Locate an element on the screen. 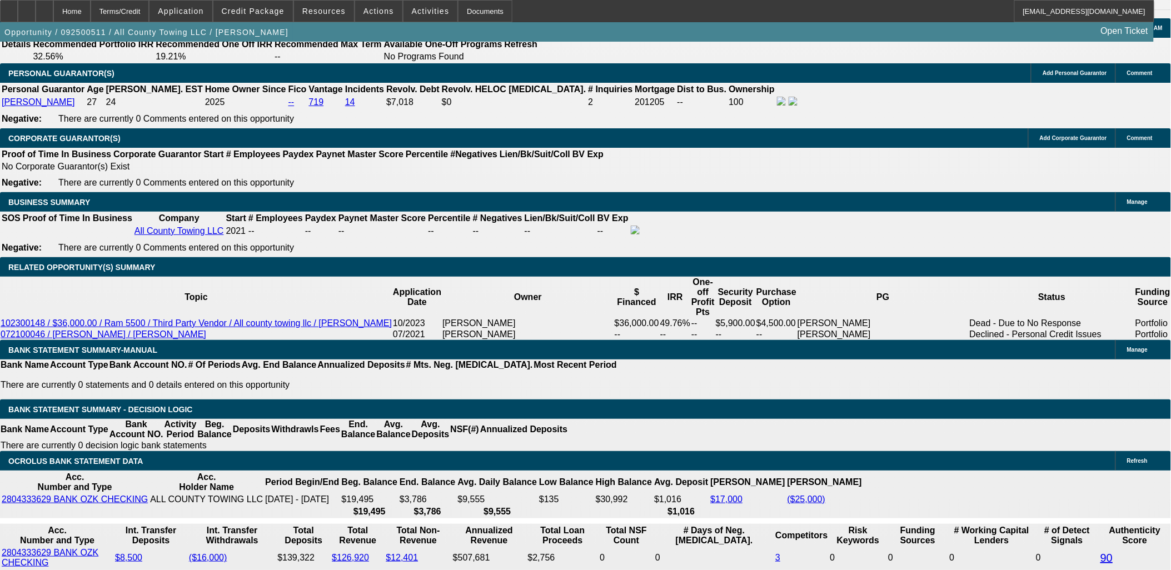  td: $1,016 is located at coordinates (681, 500).